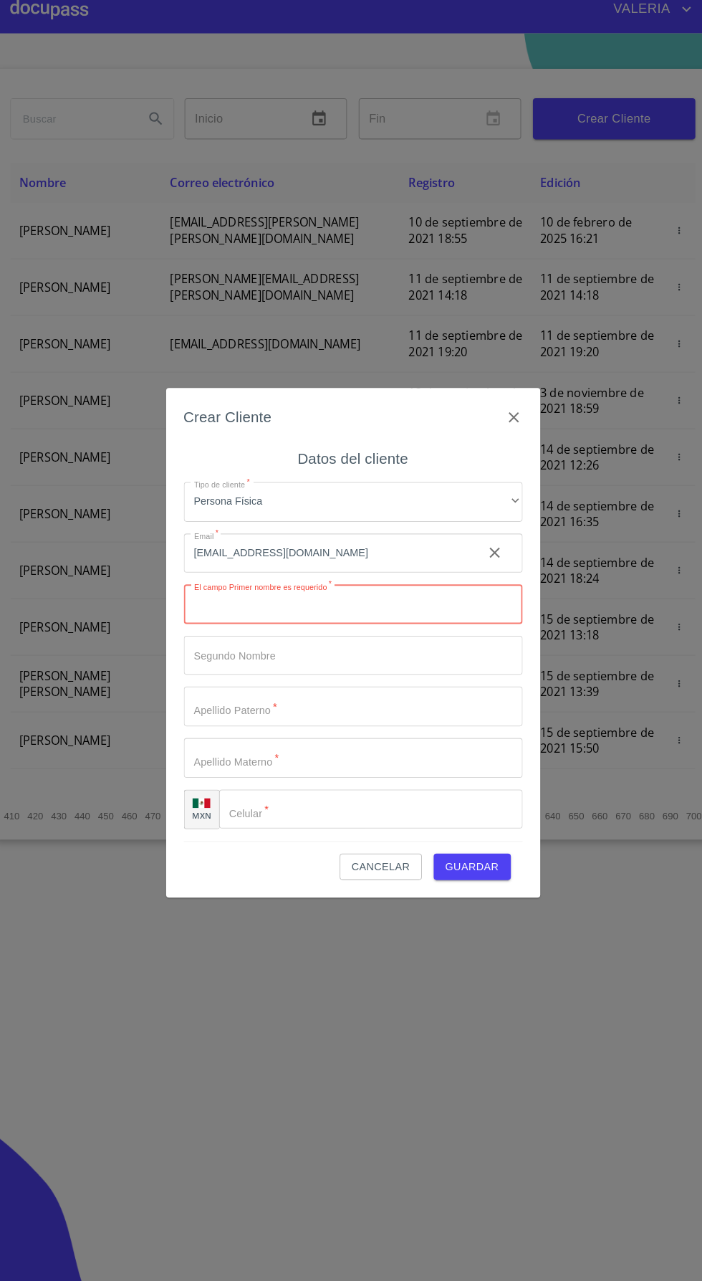  I want to click on div: Persona Física, so click(351, 503).